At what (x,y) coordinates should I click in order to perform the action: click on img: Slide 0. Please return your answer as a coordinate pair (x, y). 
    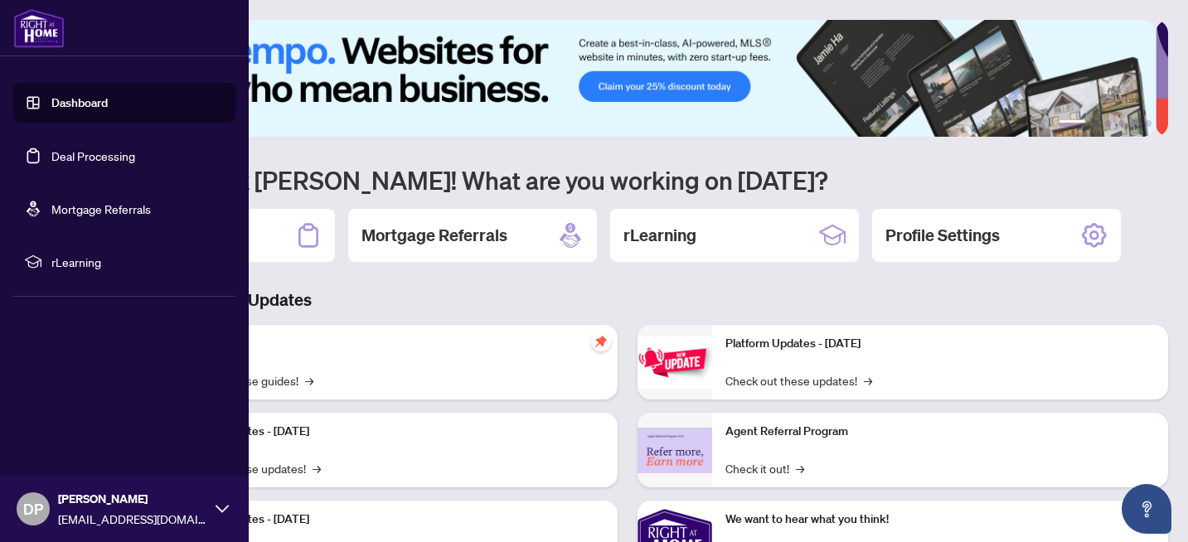
    Looking at the image, I should click on (621, 78).